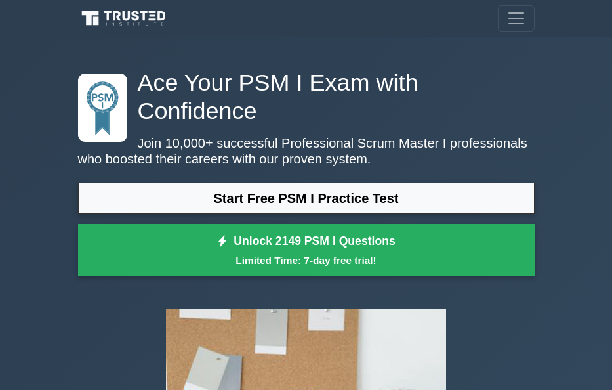 Image resolution: width=612 pixels, height=390 pixels. Describe the element at coordinates (306, 250) in the screenshot. I see `a: Unlock 2149 PSM I QuestionsLimited Time: 7-day free trial!` at that location.